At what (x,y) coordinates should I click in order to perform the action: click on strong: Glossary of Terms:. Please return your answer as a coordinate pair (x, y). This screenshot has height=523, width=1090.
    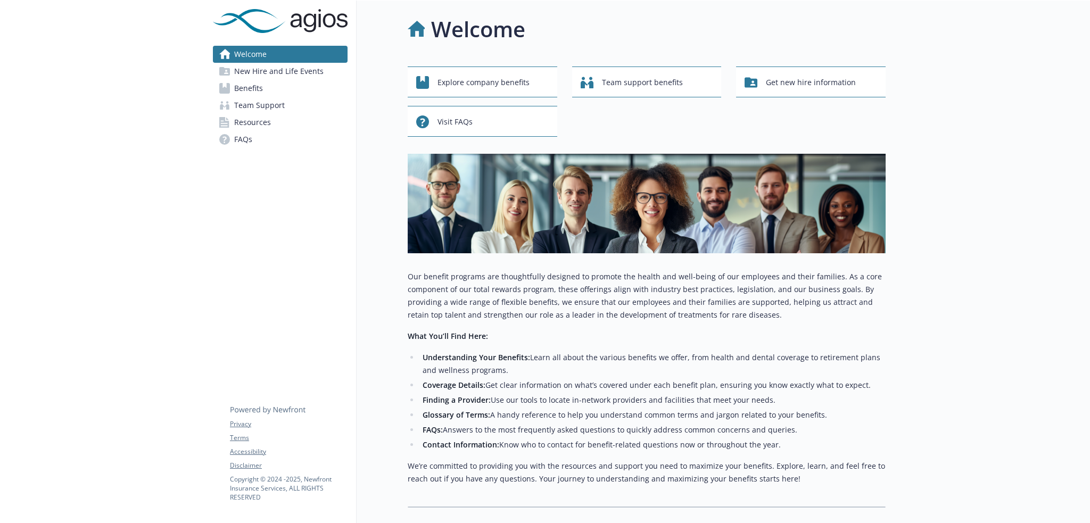
    Looking at the image, I should click on (456, 415).